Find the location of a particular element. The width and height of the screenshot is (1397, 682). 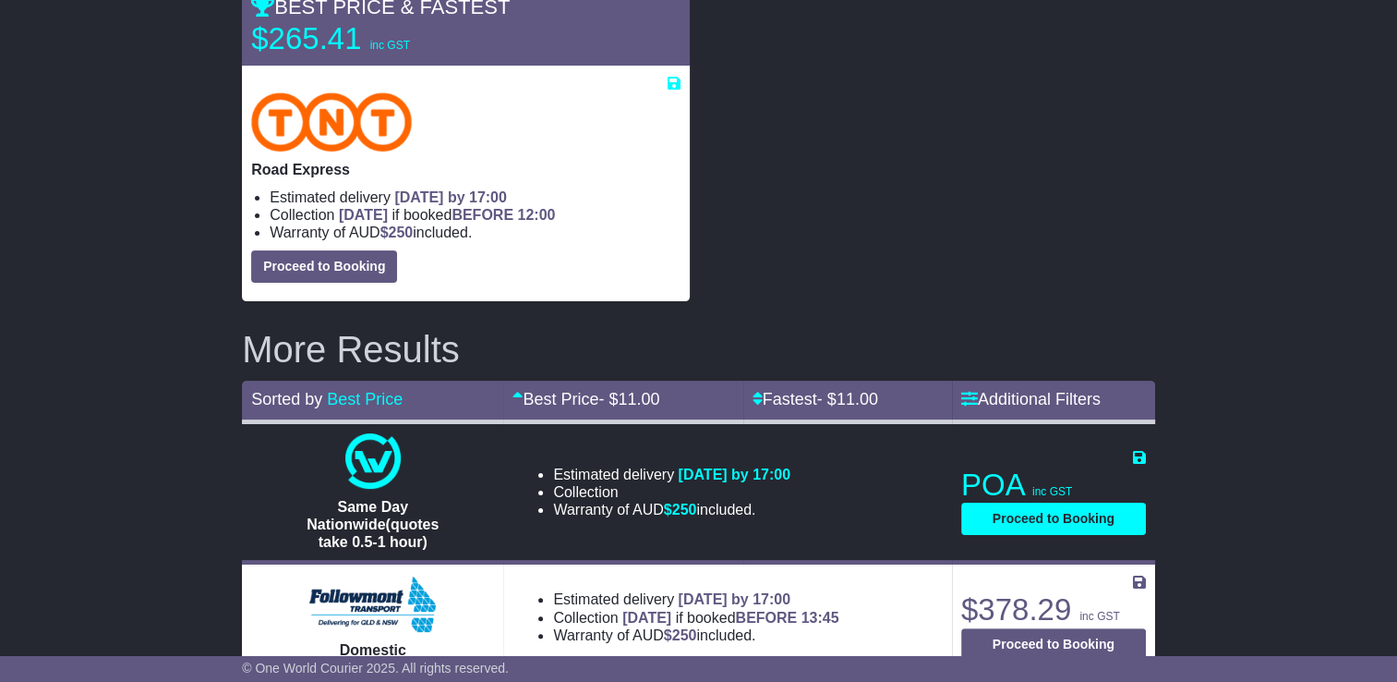

span: 12:00 is located at coordinates (536, 214).